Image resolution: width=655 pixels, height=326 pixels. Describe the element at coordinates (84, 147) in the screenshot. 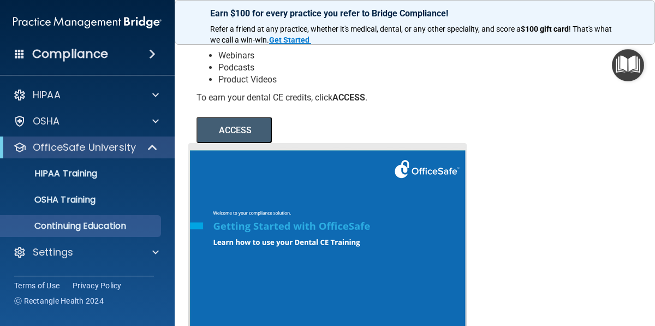

I see `p: OfficeSafe University` at that location.